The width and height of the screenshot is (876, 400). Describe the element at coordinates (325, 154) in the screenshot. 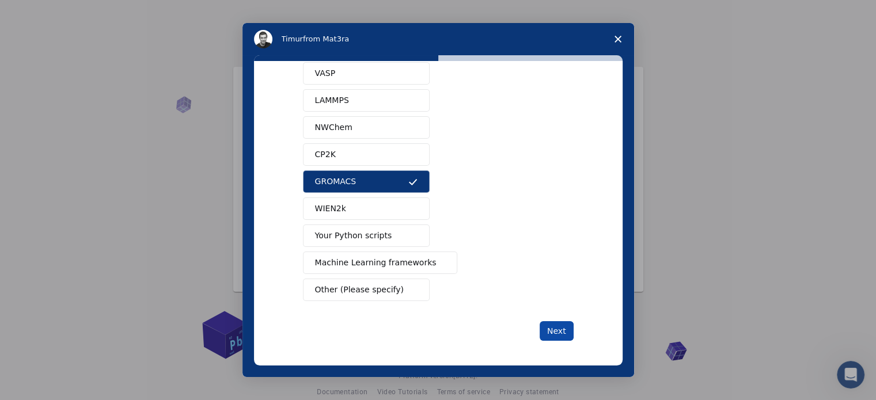

I see `span: CP2K` at that location.